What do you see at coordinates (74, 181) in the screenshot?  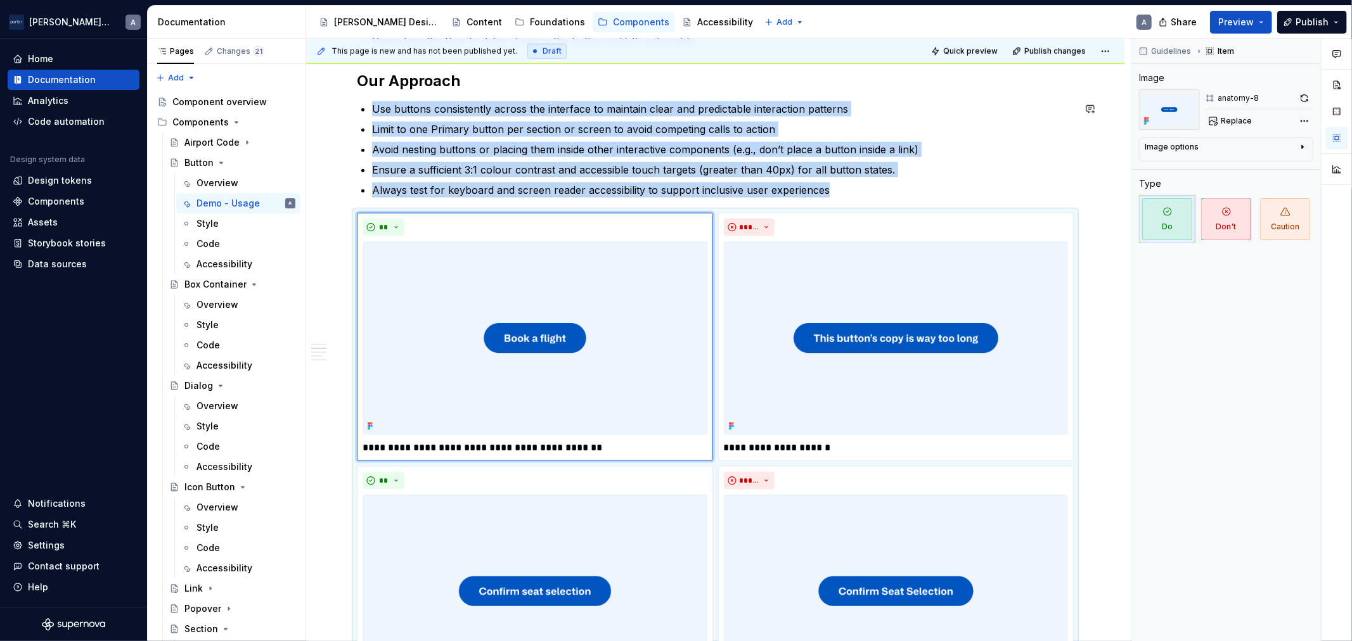 I see `a: Design tokens` at bounding box center [74, 181].